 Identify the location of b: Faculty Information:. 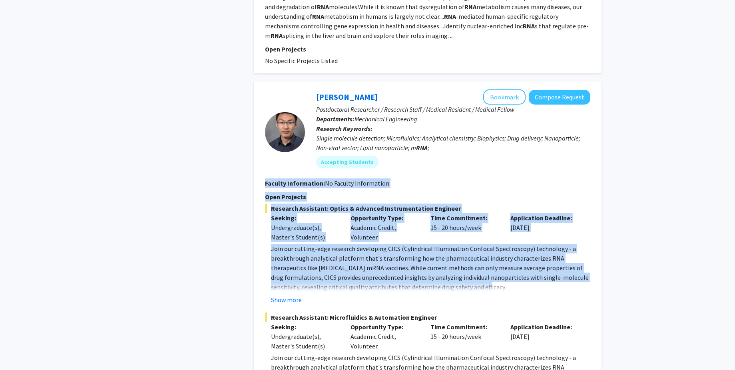
(295, 183).